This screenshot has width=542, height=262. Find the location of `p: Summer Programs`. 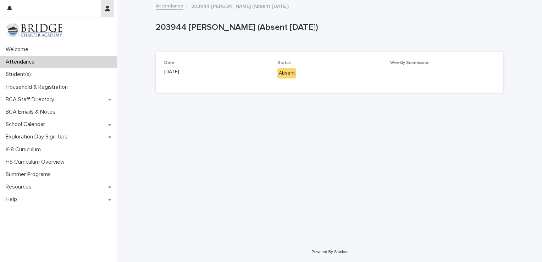

p: Summer Programs is located at coordinates (29, 174).